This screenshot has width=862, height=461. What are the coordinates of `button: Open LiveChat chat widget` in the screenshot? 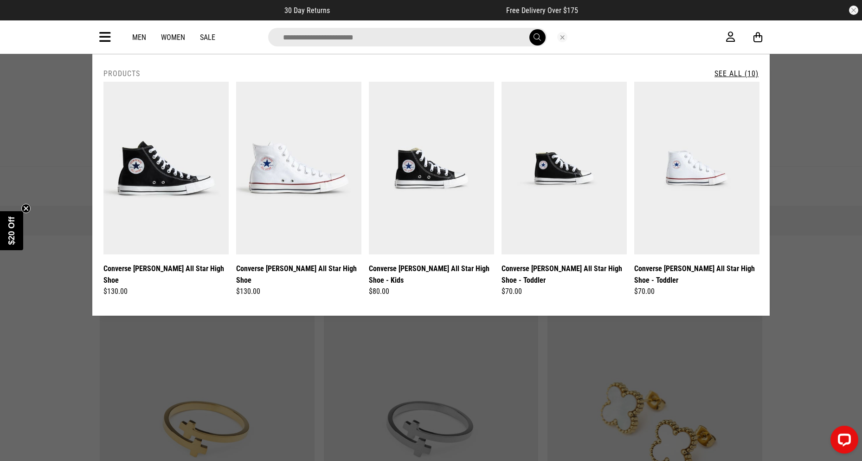 It's located at (21, 18).